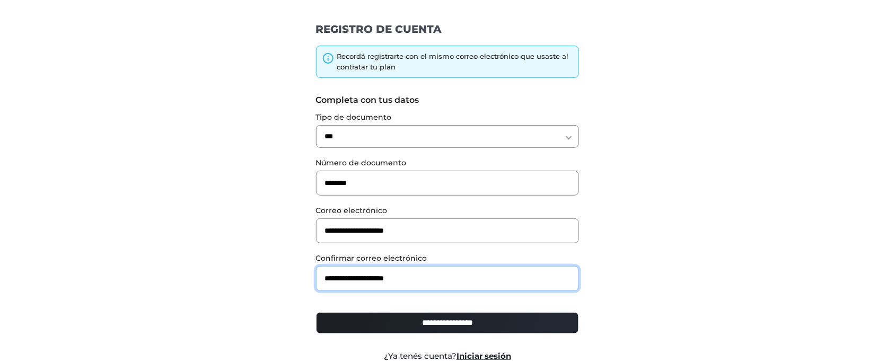  Describe the element at coordinates (447, 210) in the screenshot. I see `label: Correo electrónico` at that location.